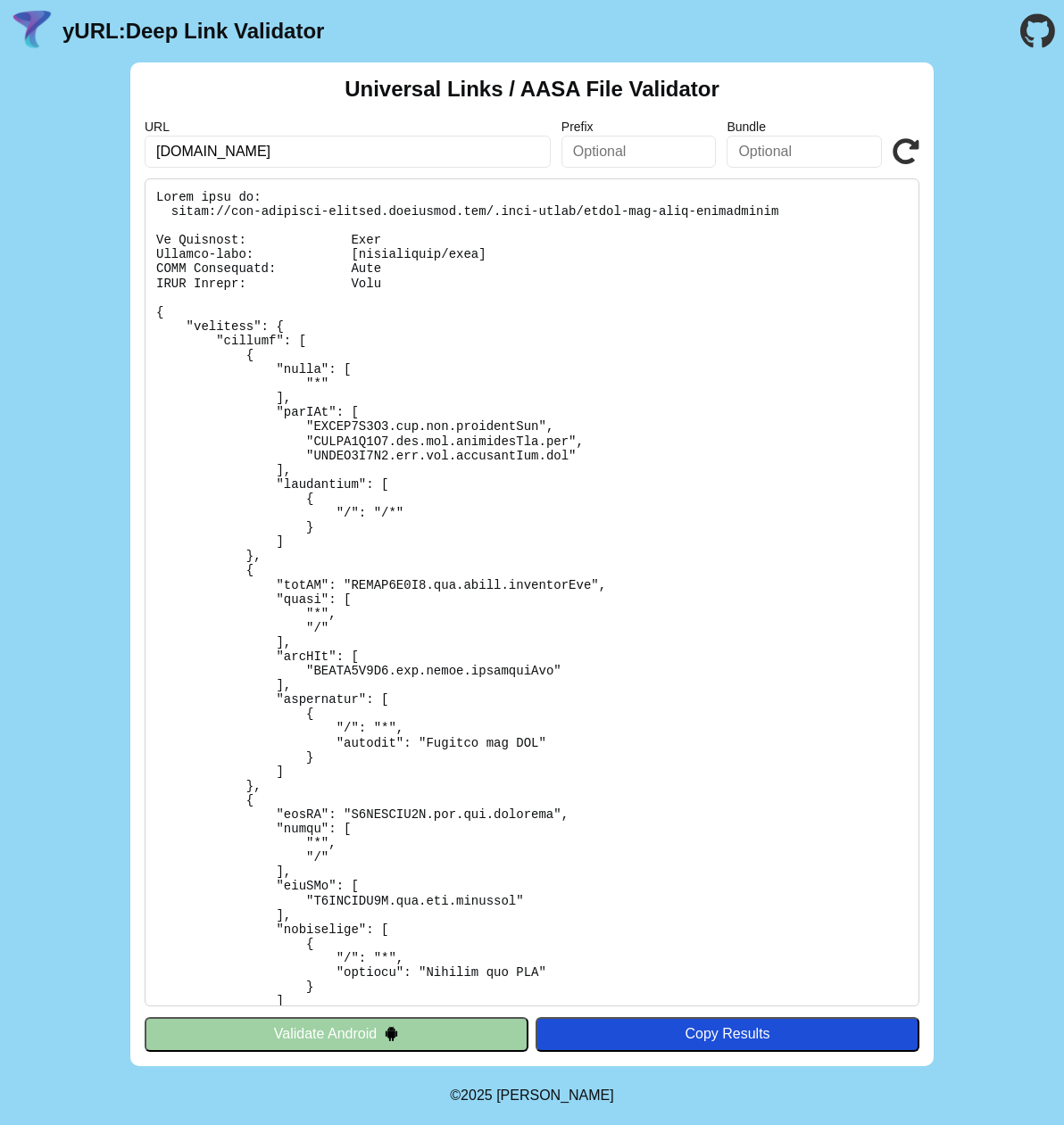 The width and height of the screenshot is (1064, 1125). I want to click on label: Bundle, so click(804, 127).